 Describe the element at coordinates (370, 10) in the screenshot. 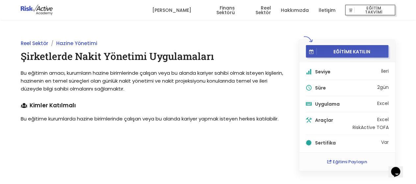

I see `button: EĞİTİM TAKVİMİ` at that location.